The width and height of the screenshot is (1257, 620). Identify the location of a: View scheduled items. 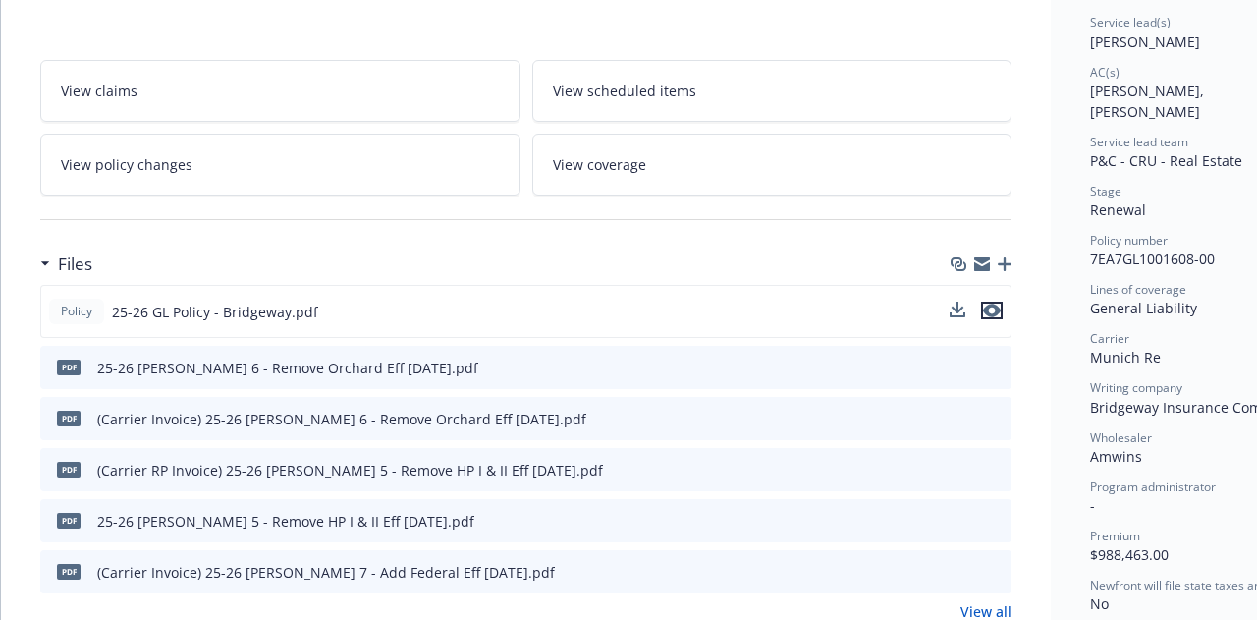
(772, 90).